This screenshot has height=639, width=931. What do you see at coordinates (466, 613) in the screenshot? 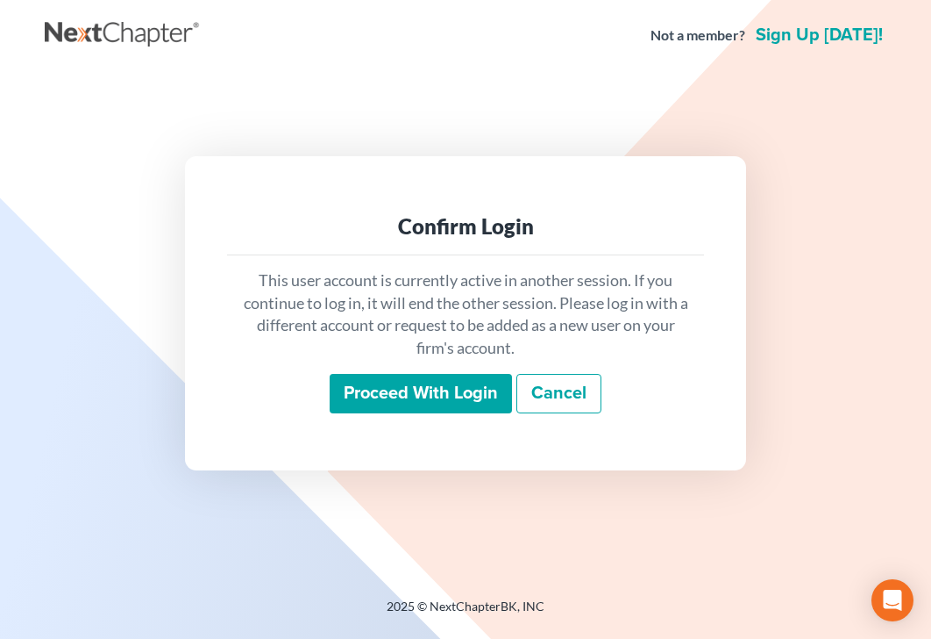
I see `div: 2025 © NextChapterBK, INC` at bounding box center [466, 613].